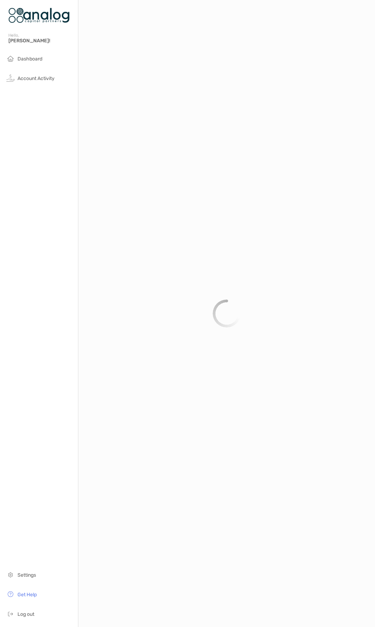 Image resolution: width=375 pixels, height=627 pixels. I want to click on span: Account Activity, so click(36, 78).